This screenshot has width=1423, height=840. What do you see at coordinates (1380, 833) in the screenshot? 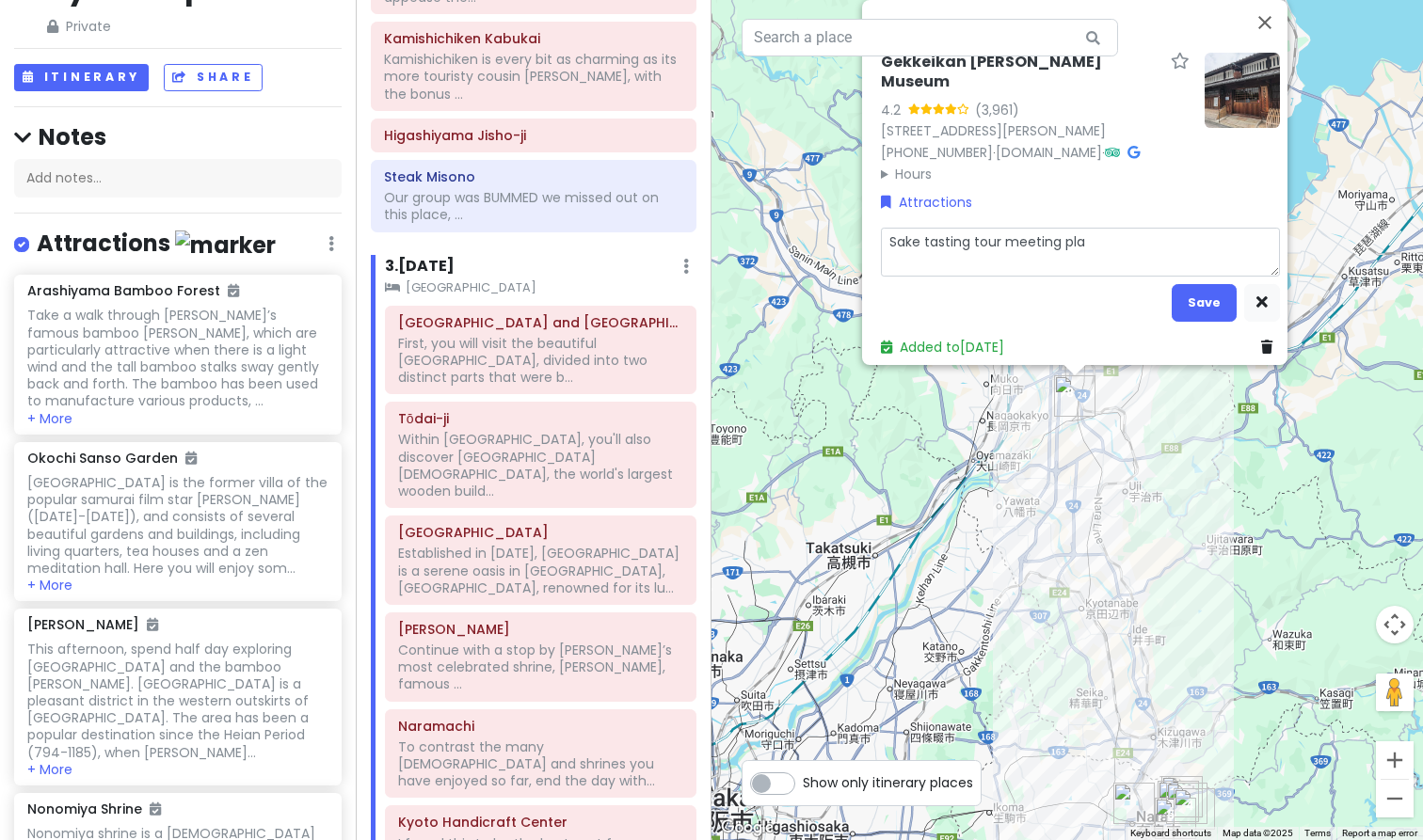
I see `a: Report a map error` at bounding box center [1380, 833].